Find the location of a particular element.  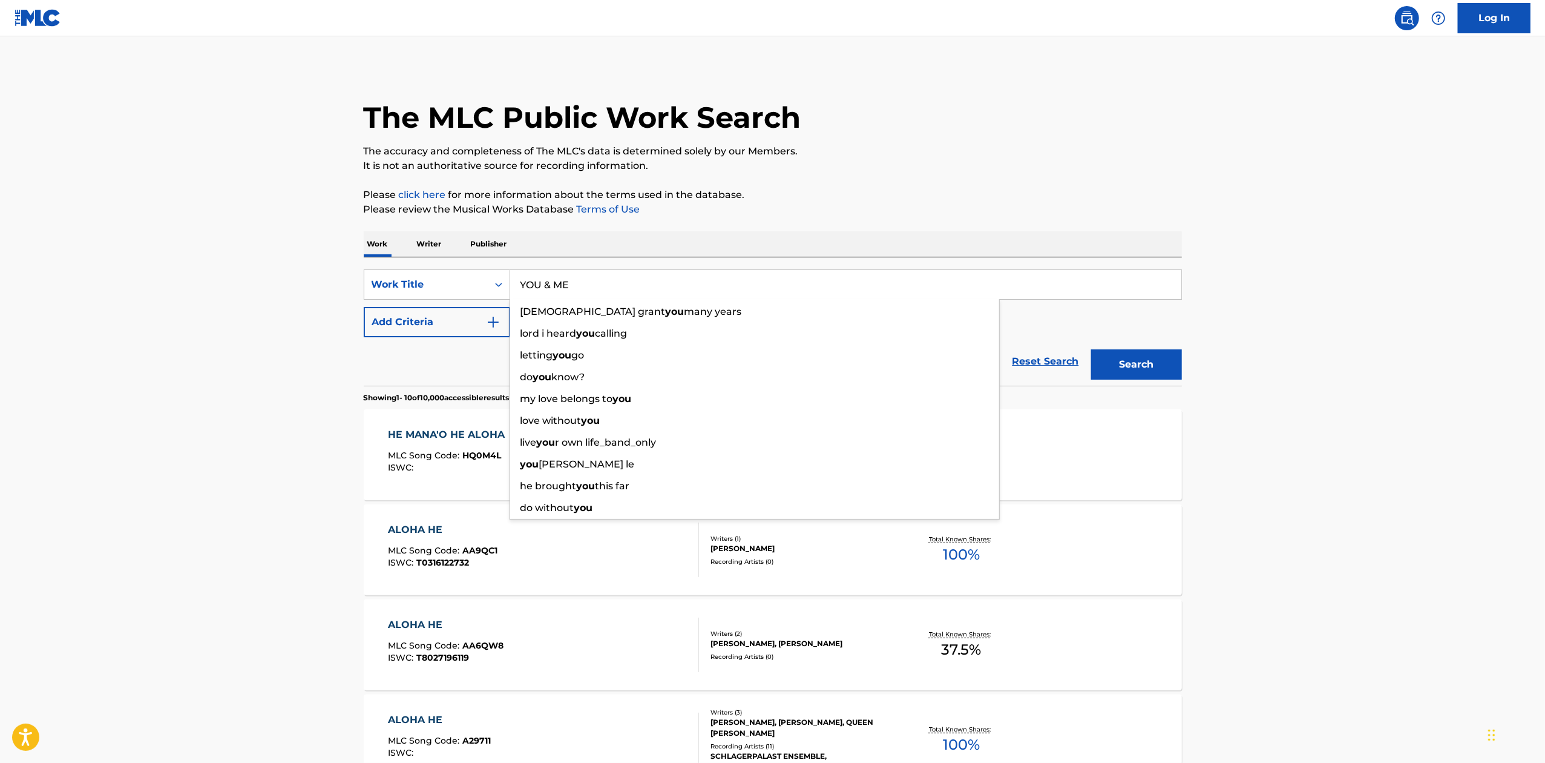

a: Reset Search is located at coordinates (1046, 361).